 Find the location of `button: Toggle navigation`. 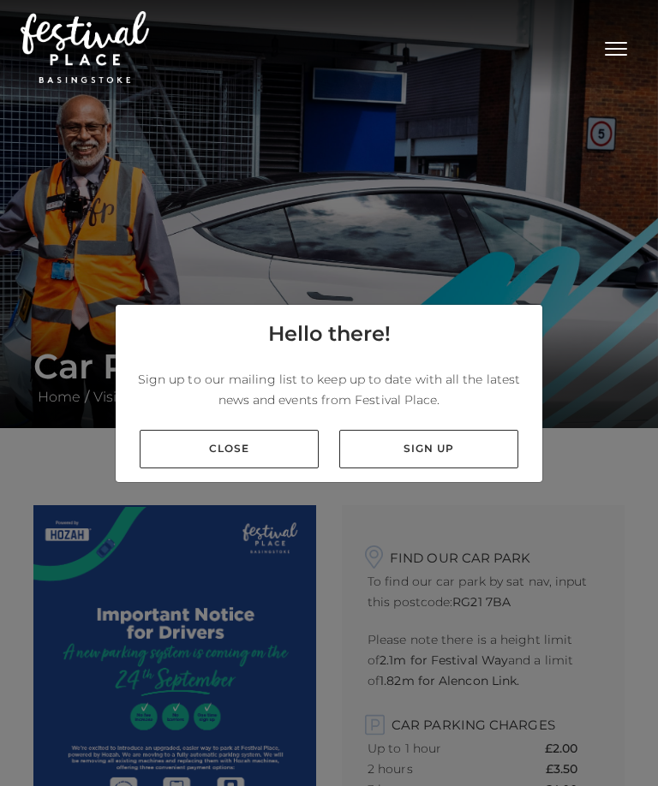

button: Toggle navigation is located at coordinates (616, 46).